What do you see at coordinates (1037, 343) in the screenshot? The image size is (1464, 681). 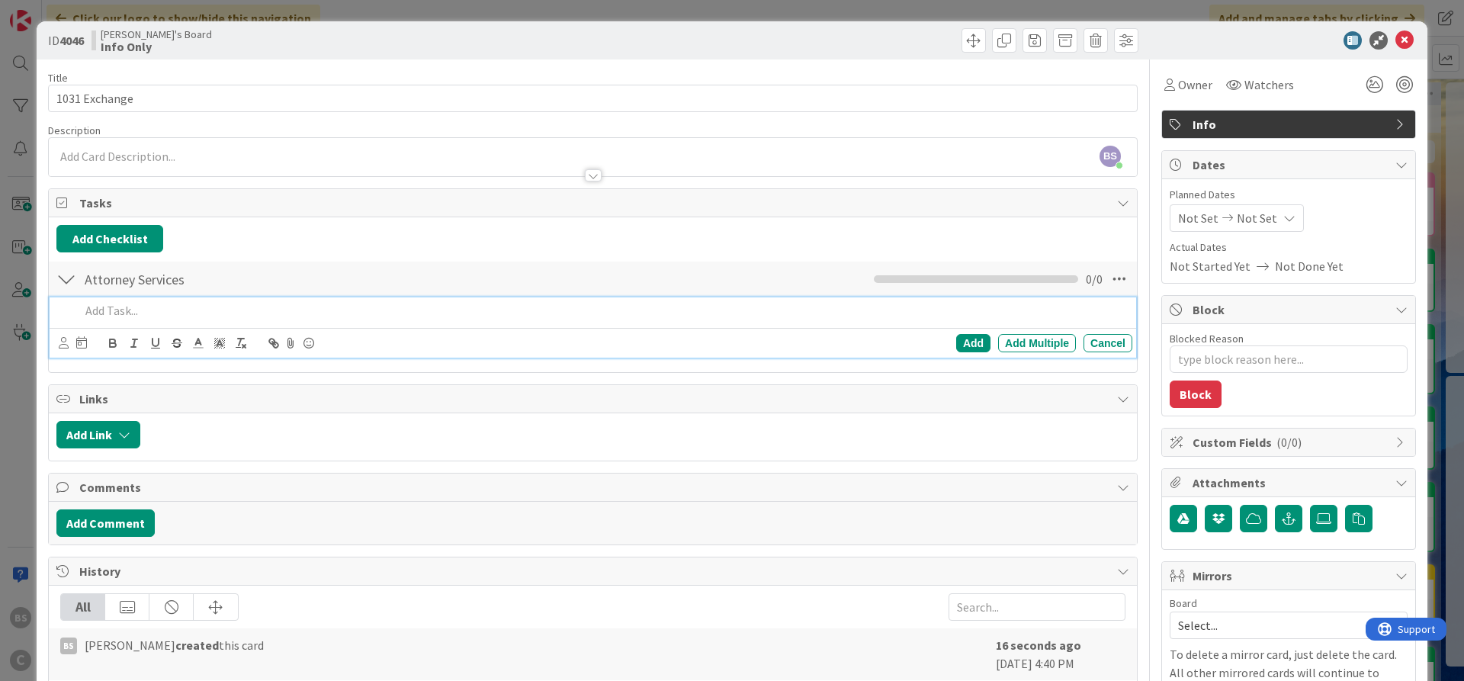 I see `div: Add Multiple` at bounding box center [1037, 343].